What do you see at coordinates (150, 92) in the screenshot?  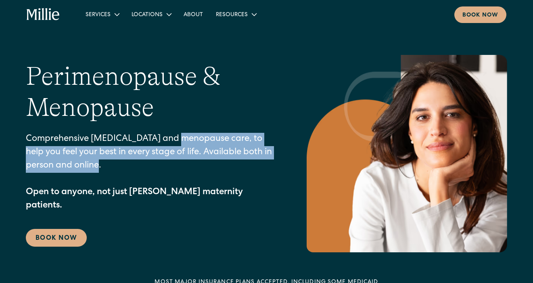 I see `h1: Perimenopause & Menopause` at bounding box center [150, 92].